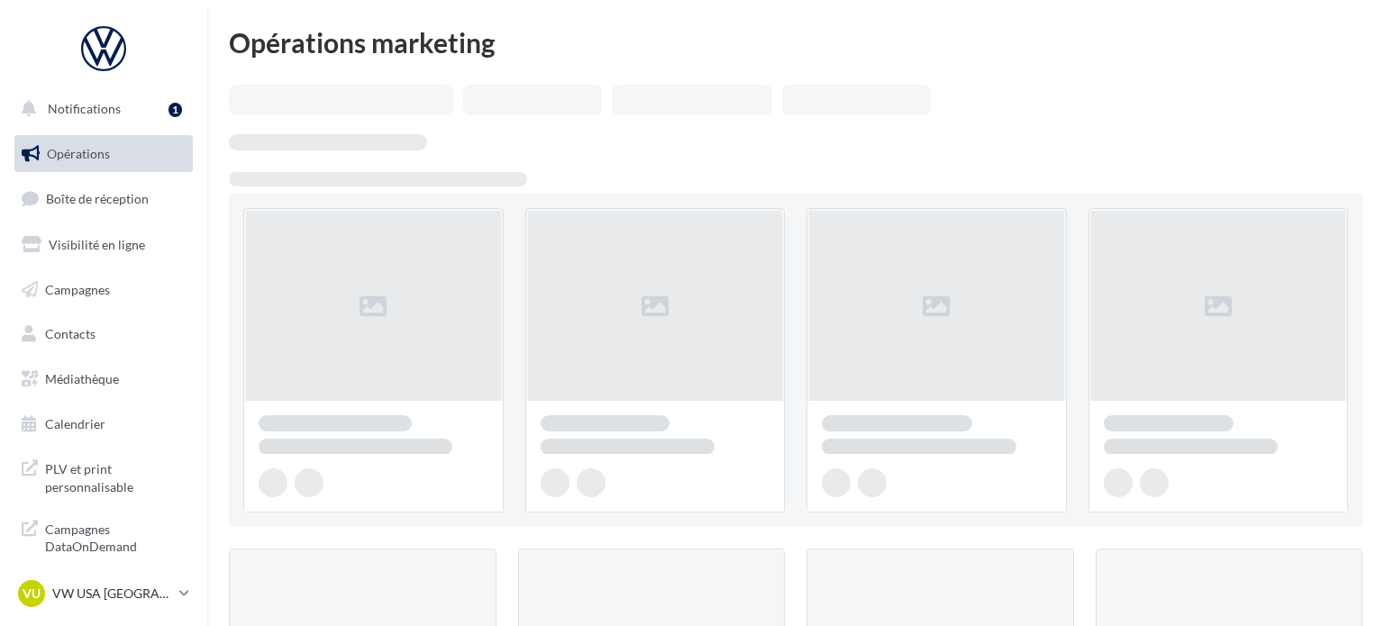 The image size is (1384, 626). What do you see at coordinates (97, 198) in the screenshot?
I see `span: Boîte de réception` at bounding box center [97, 198].